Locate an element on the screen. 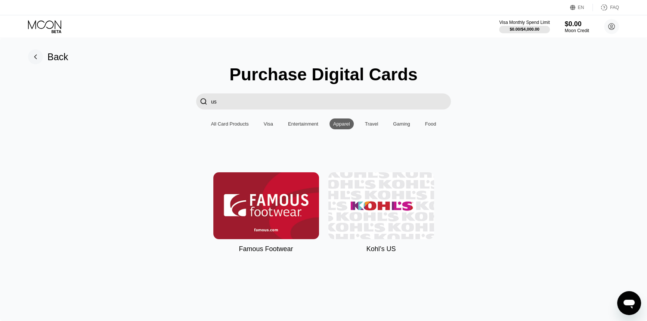 Image resolution: width=647 pixels, height=321 pixels. div: Moon Credit is located at coordinates (576, 31).